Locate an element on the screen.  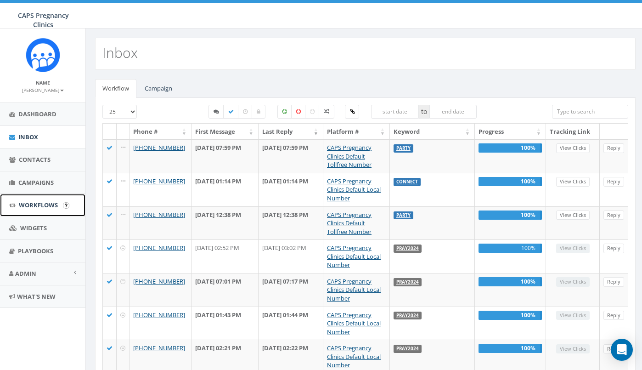
span: Dashboard is located at coordinates (37, 114).